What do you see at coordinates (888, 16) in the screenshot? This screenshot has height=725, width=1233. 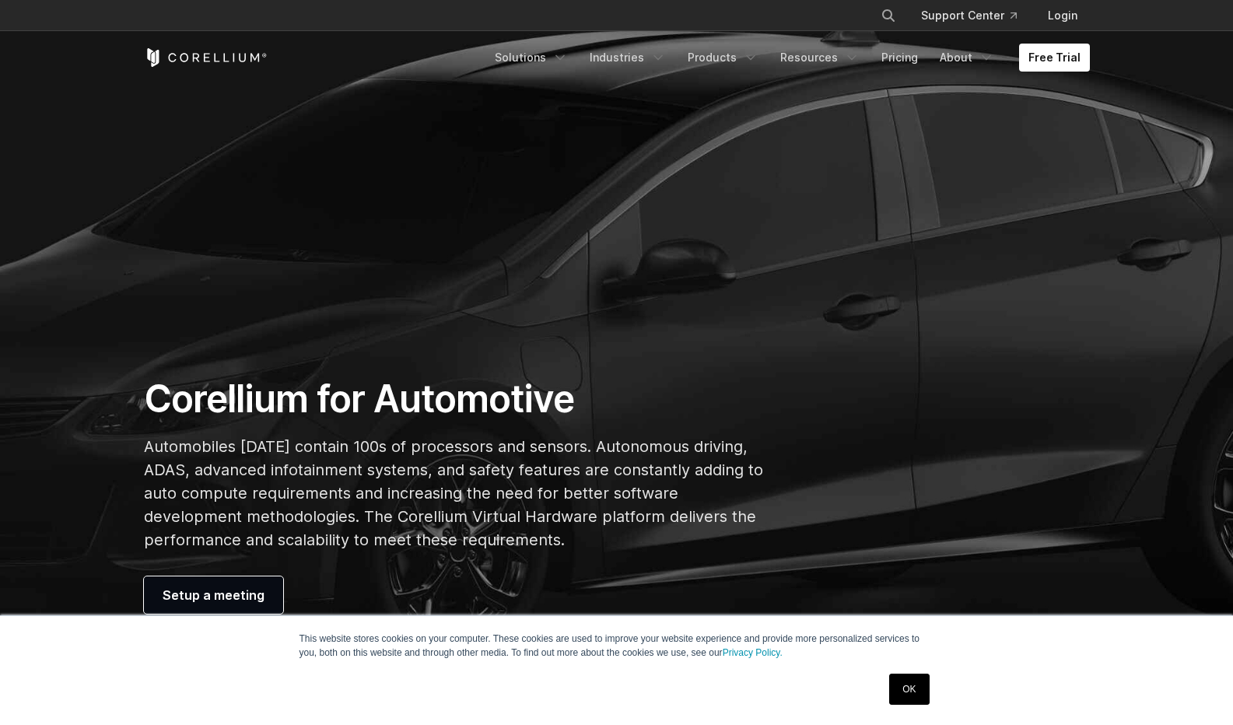 I see `button: Search` at bounding box center [888, 16].